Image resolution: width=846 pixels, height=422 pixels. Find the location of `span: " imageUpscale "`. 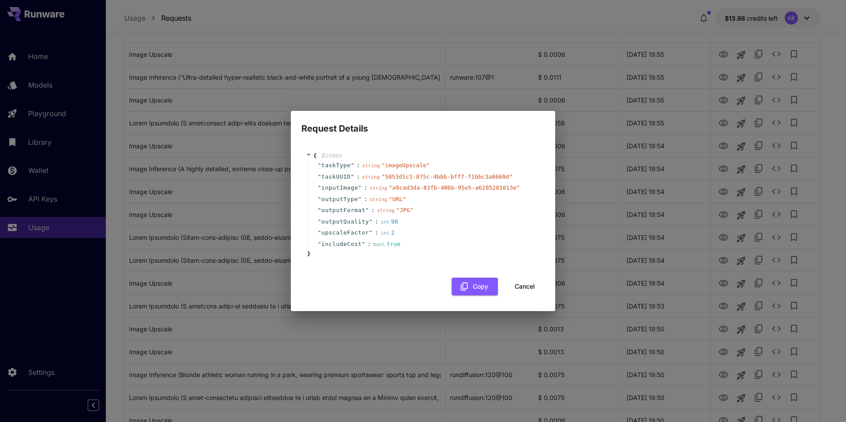

span: " imageUpscale " is located at coordinates (406, 165).